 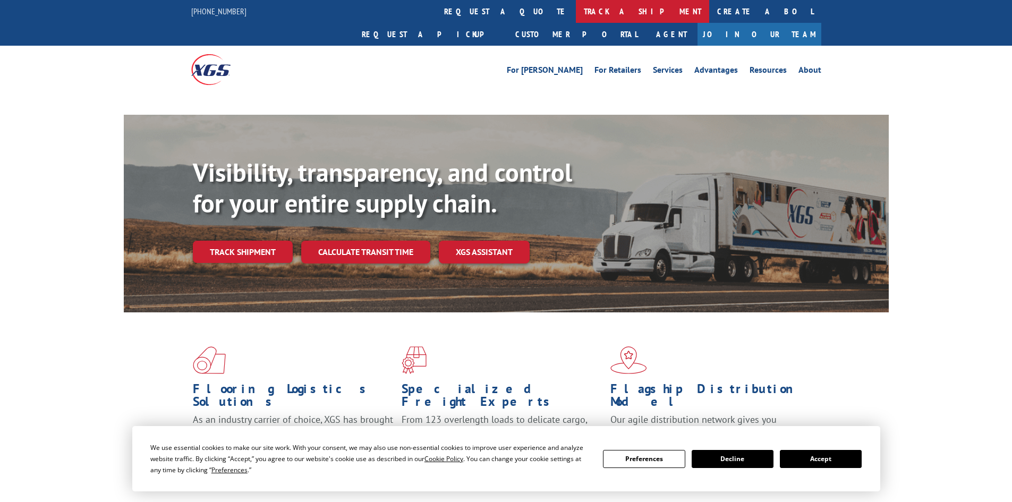 I want to click on a: Request a pickup, so click(x=430, y=34).